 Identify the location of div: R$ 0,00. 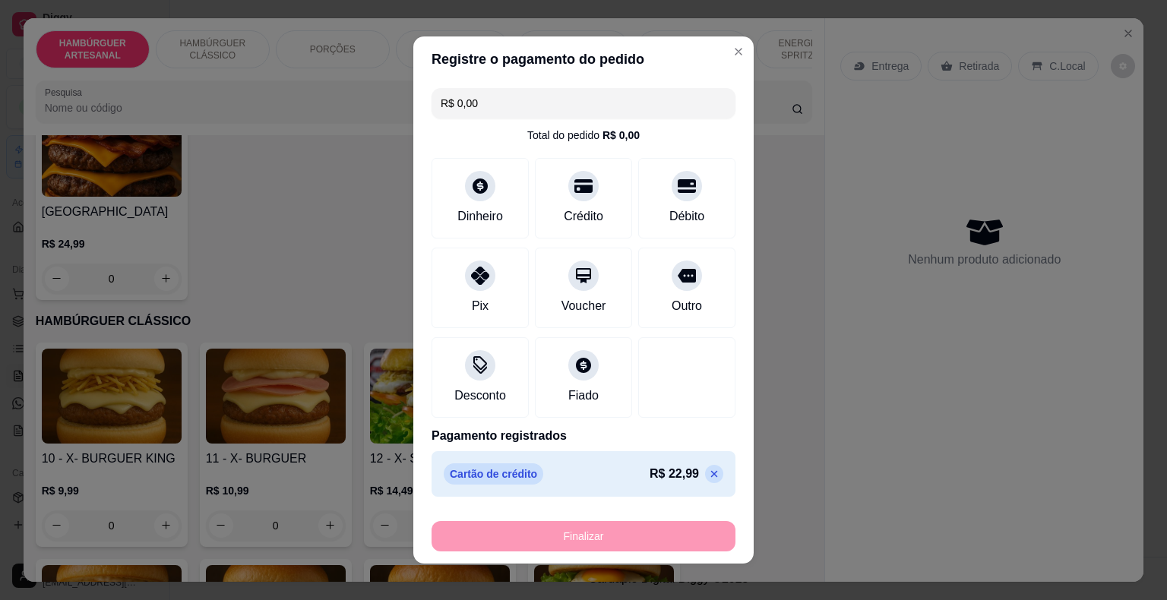
(621, 135).